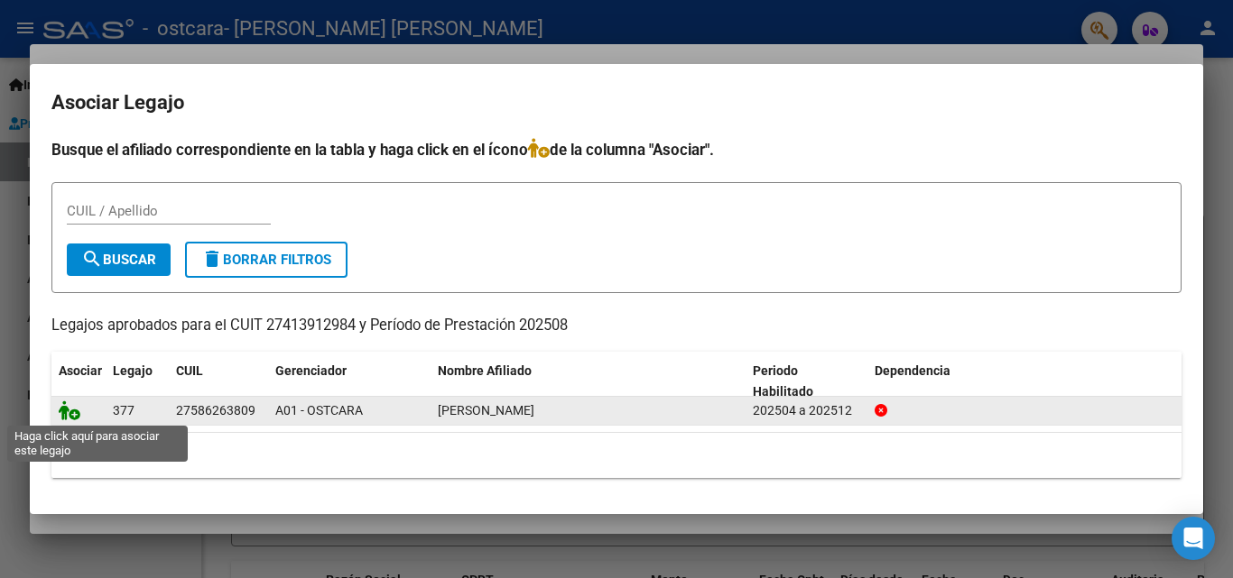  I want to click on span: Legajo, so click(133, 371).